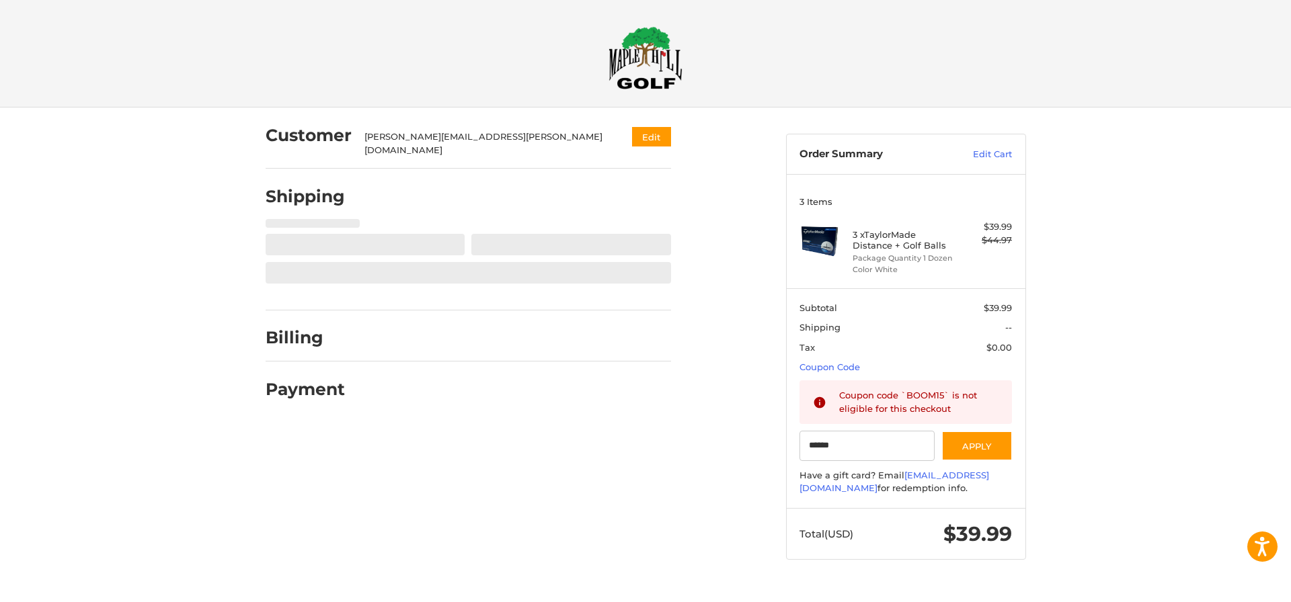  What do you see at coordinates (651, 136) in the screenshot?
I see `button: Edit` at bounding box center [651, 136].